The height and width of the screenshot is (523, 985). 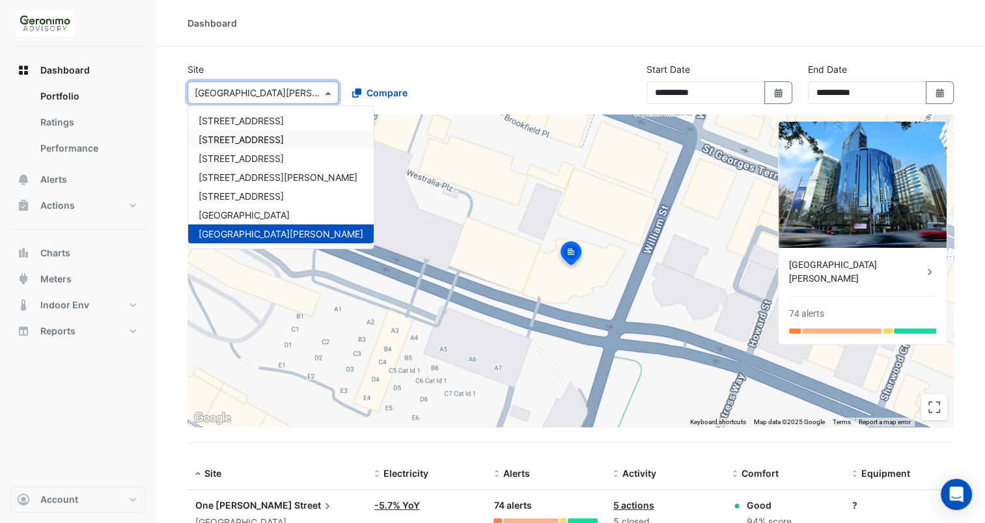 I want to click on button: Charts, so click(x=78, y=253).